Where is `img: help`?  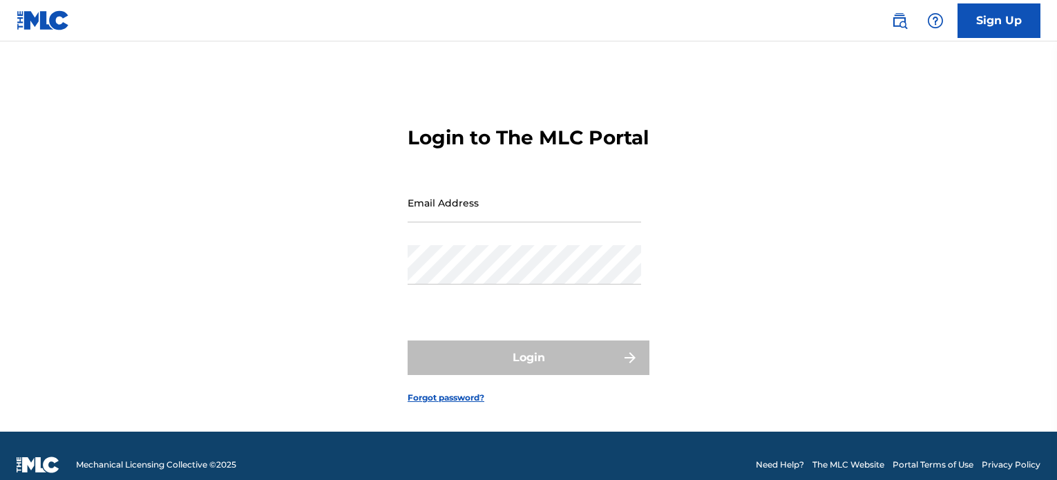 img: help is located at coordinates (935, 21).